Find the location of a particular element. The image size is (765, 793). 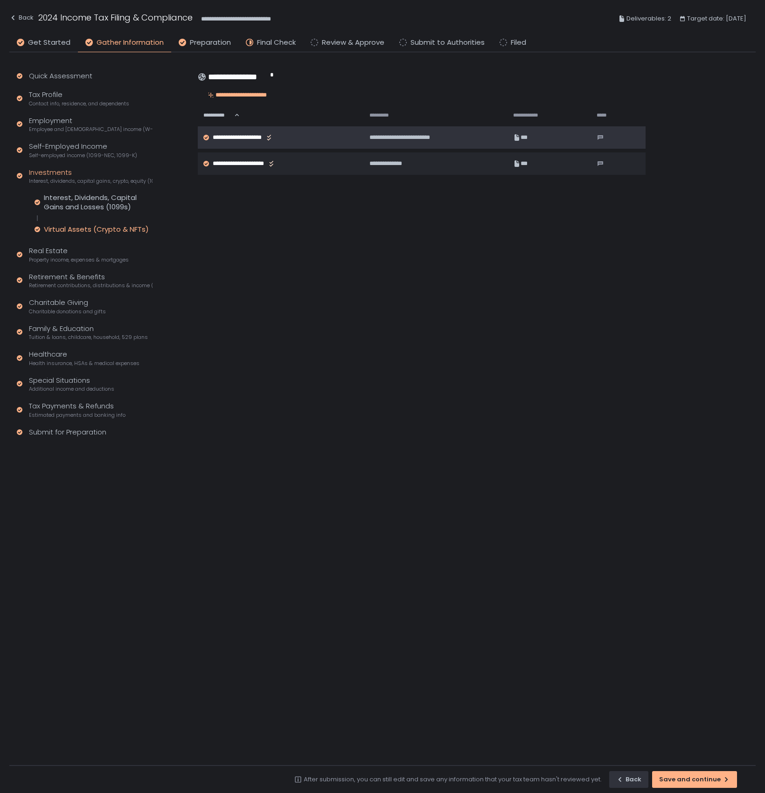

span: Property income, expenses & mortgages is located at coordinates (79, 260).